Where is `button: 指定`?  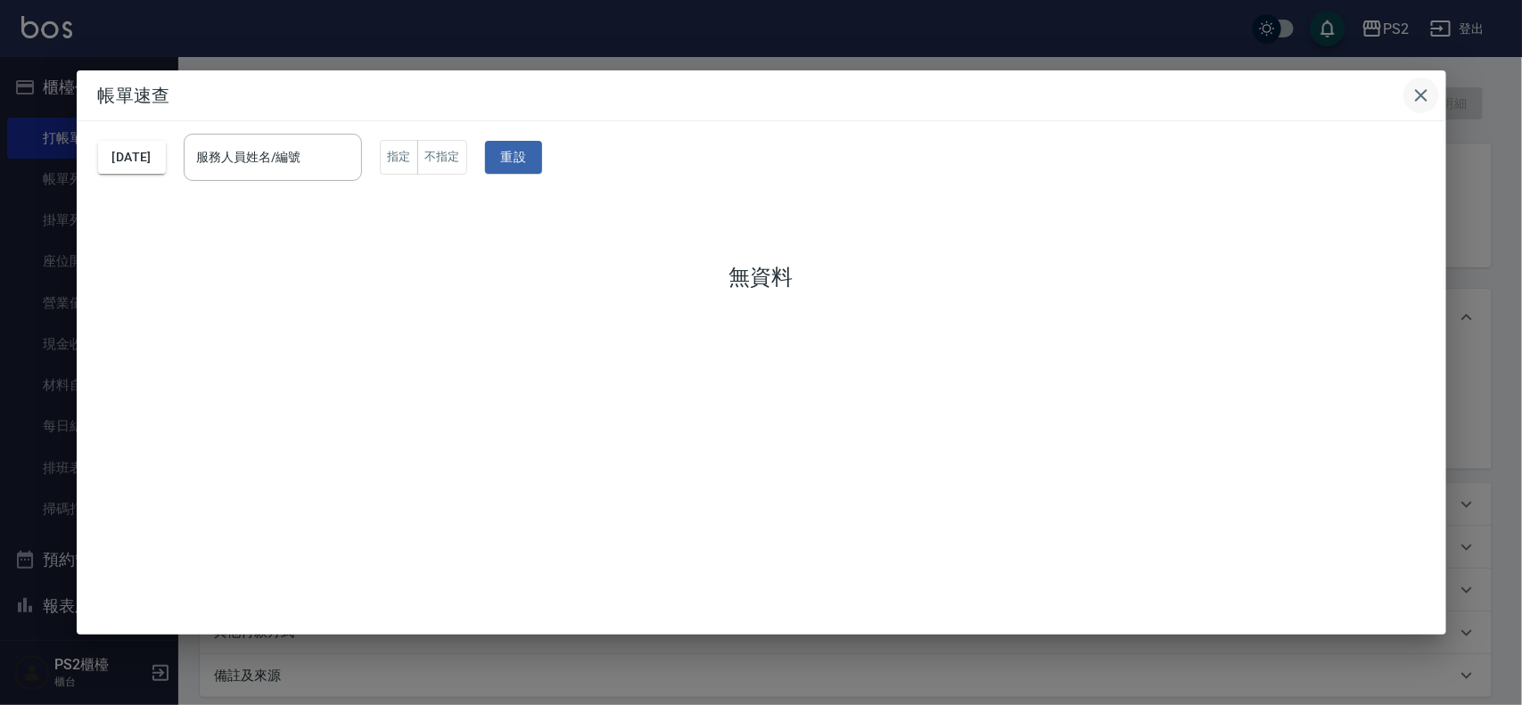 button: 指定 is located at coordinates (399, 157).